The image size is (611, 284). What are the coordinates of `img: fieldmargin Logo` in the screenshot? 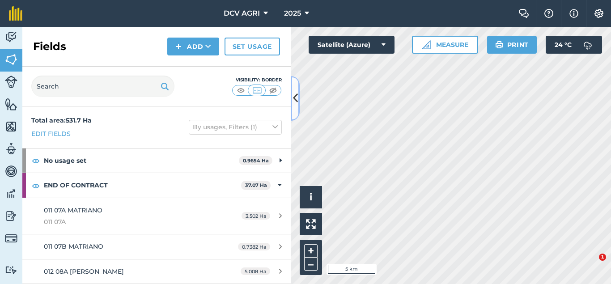 It's located at (16, 13).